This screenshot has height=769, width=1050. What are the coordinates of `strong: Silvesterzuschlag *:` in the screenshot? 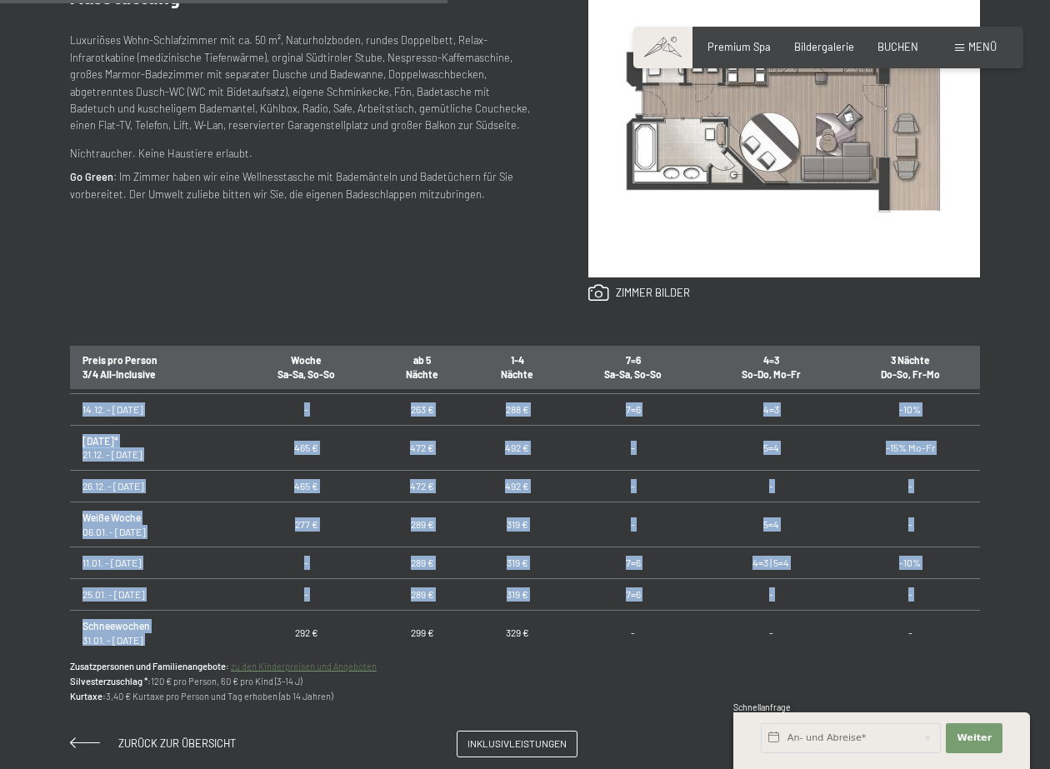 It's located at (110, 681).